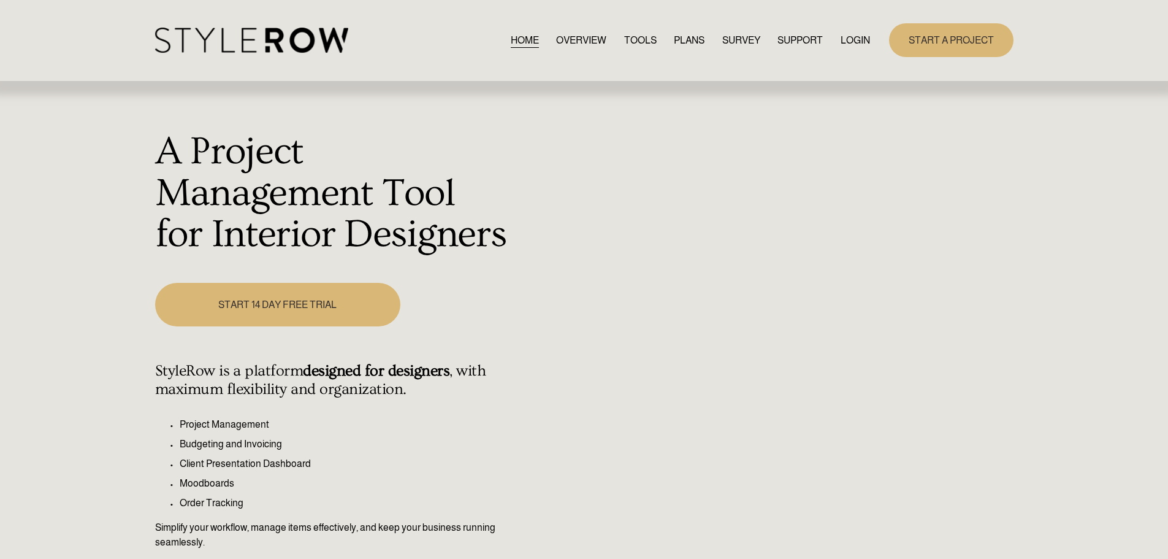 This screenshot has width=1168, height=559. Describe the element at coordinates (344, 483) in the screenshot. I see `p: Moodboards` at that location.